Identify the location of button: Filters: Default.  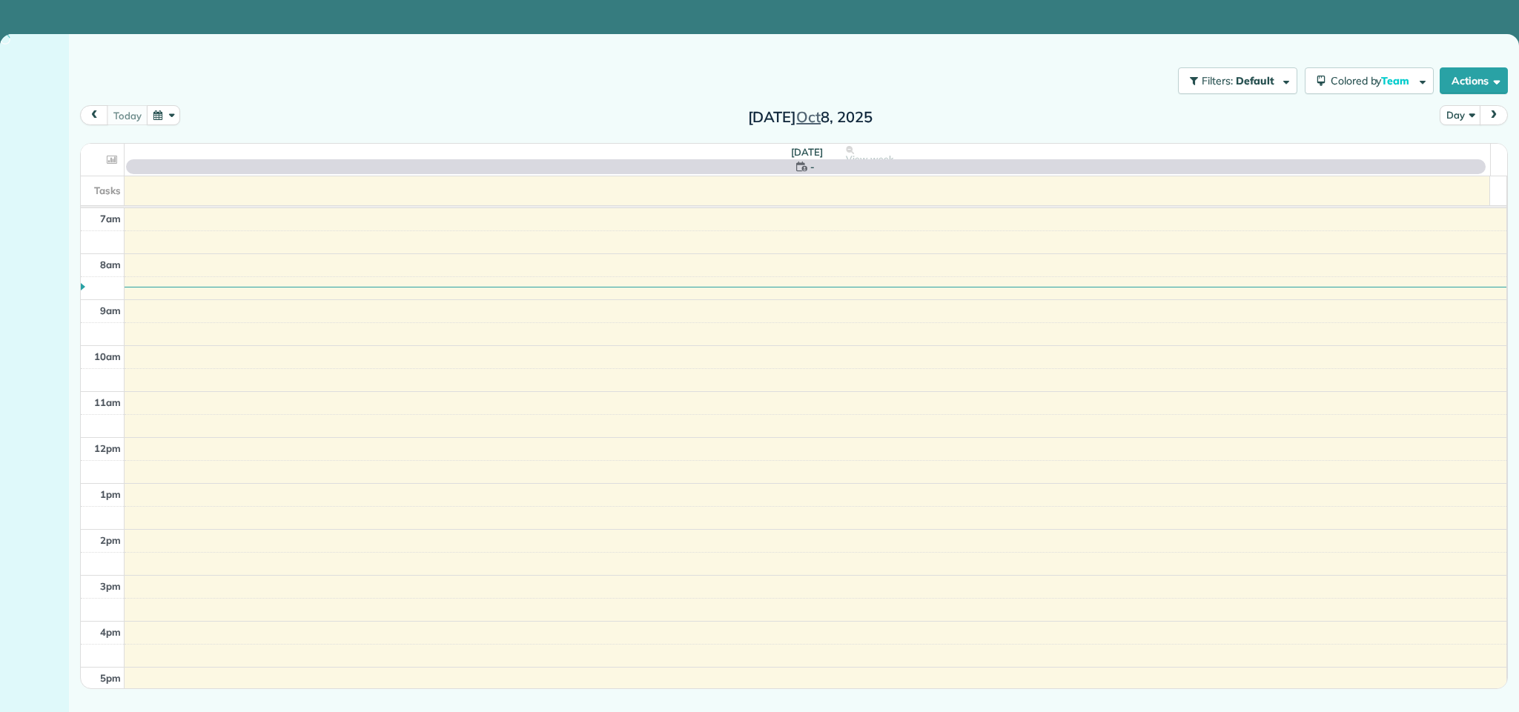
(1237, 81).